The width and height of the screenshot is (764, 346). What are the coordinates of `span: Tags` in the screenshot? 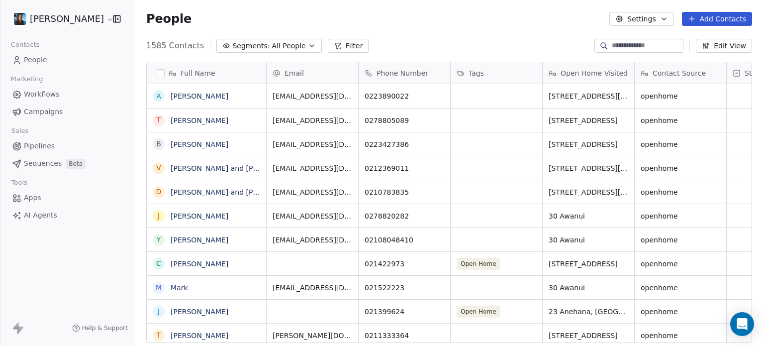 It's located at (476, 73).